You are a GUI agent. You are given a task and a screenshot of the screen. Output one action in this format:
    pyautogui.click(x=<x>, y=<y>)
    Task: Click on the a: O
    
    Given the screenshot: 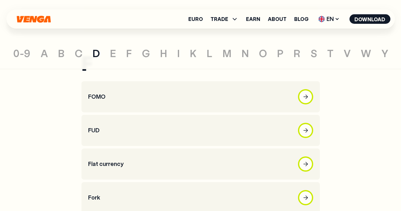 What is the action you would take?
    pyautogui.click(x=263, y=53)
    